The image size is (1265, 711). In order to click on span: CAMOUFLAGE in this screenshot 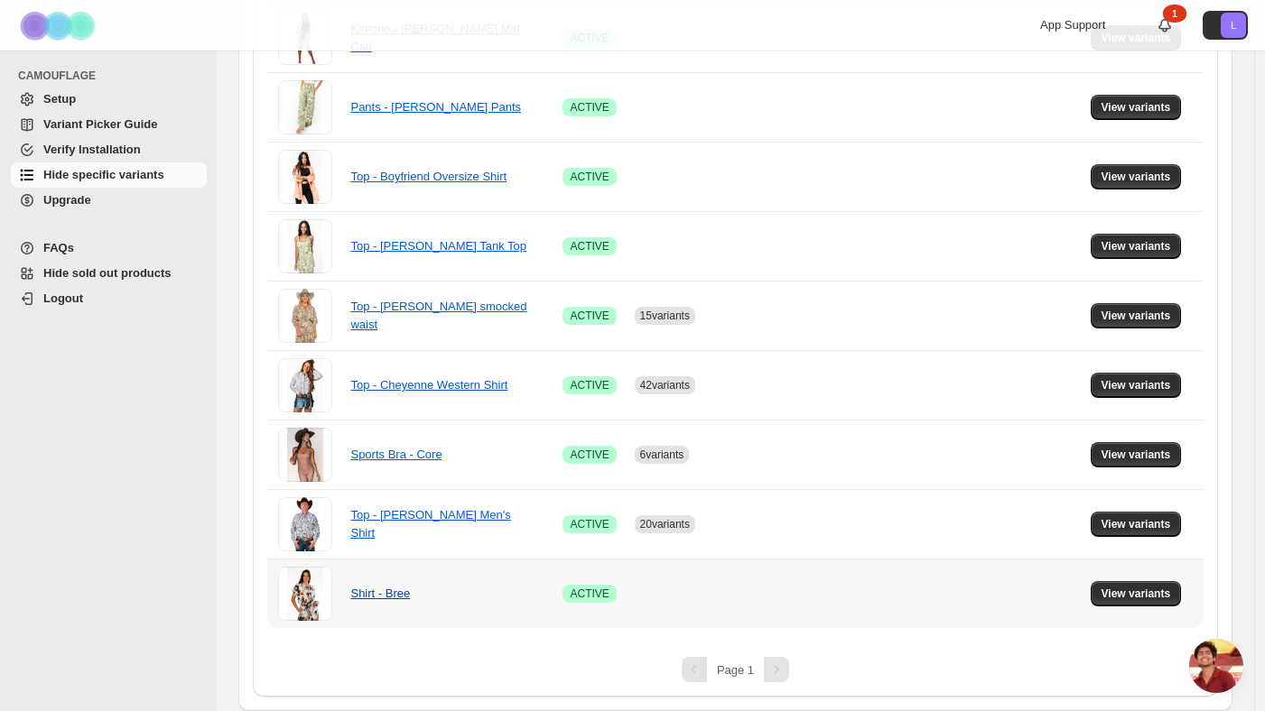, I will do `click(113, 76)`.